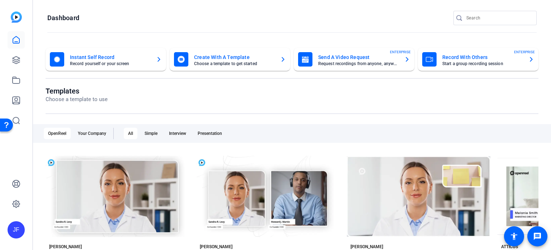 The width and height of the screenshot is (551, 250). I want to click on img: blue-gradient.svg, so click(16, 17).